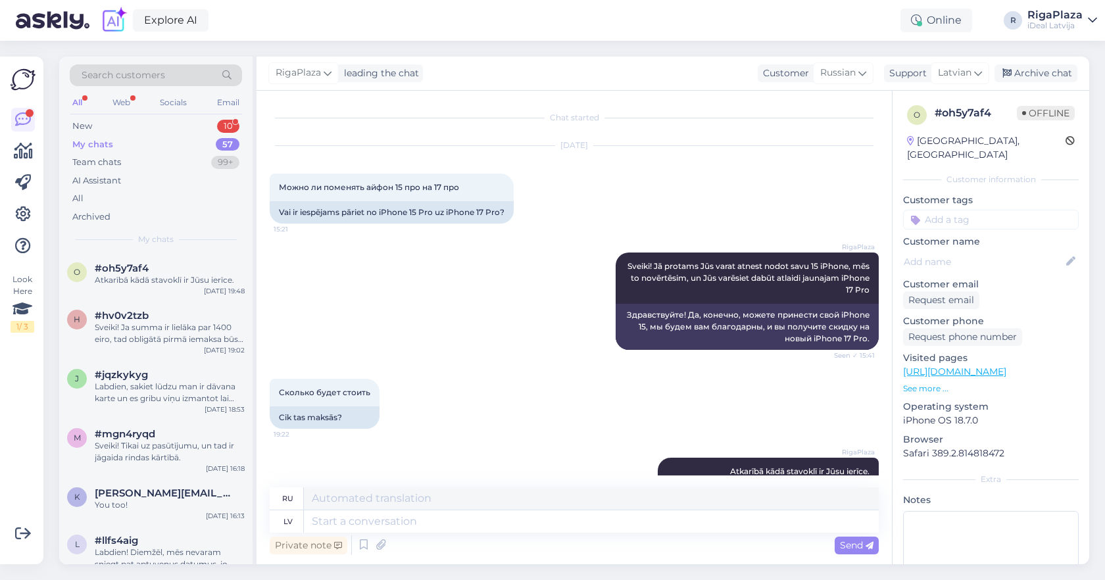  What do you see at coordinates (93, 145) in the screenshot?
I see `div: My chats` at bounding box center [93, 145].